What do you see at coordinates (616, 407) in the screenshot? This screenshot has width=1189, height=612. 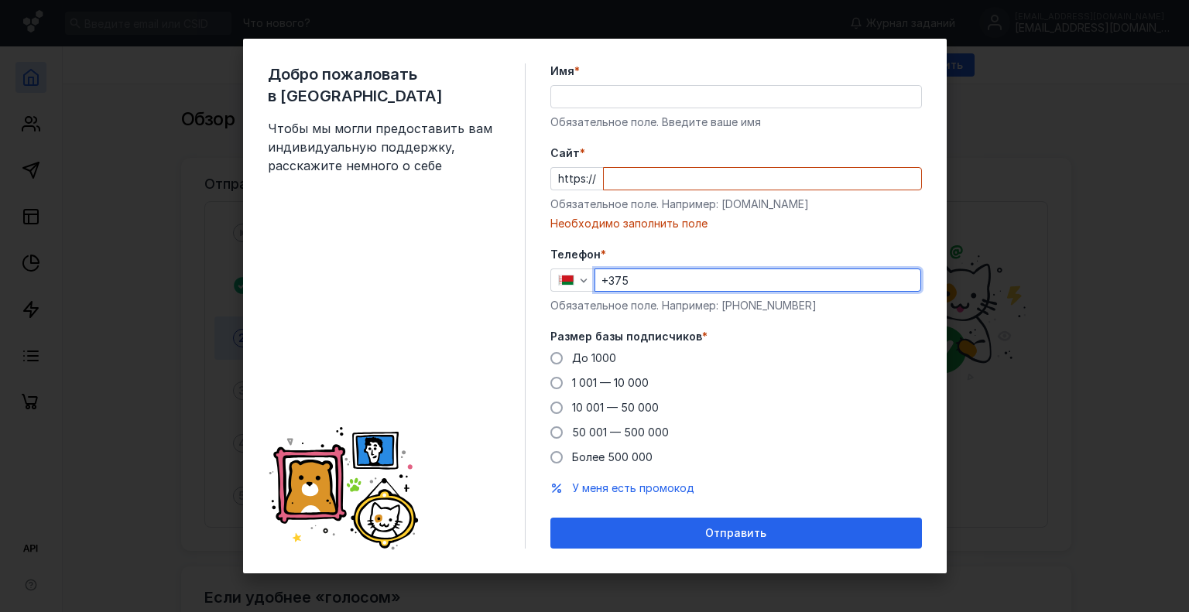 I see `span: 10 001 — 50 000` at bounding box center [616, 407].